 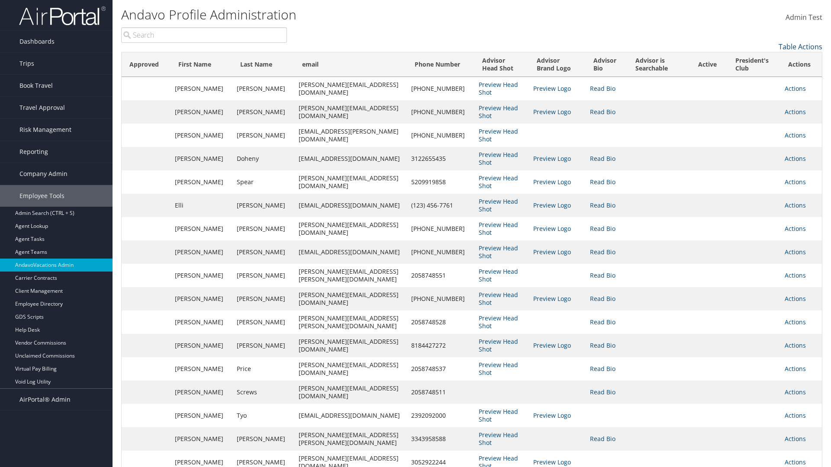 I want to click on span: Travel Approval, so click(x=42, y=108).